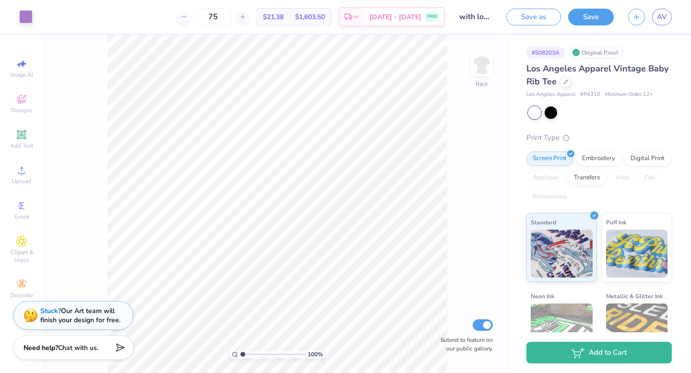 The height and width of the screenshot is (373, 691). Describe the element at coordinates (661, 17) in the screenshot. I see `a: AV` at that location.